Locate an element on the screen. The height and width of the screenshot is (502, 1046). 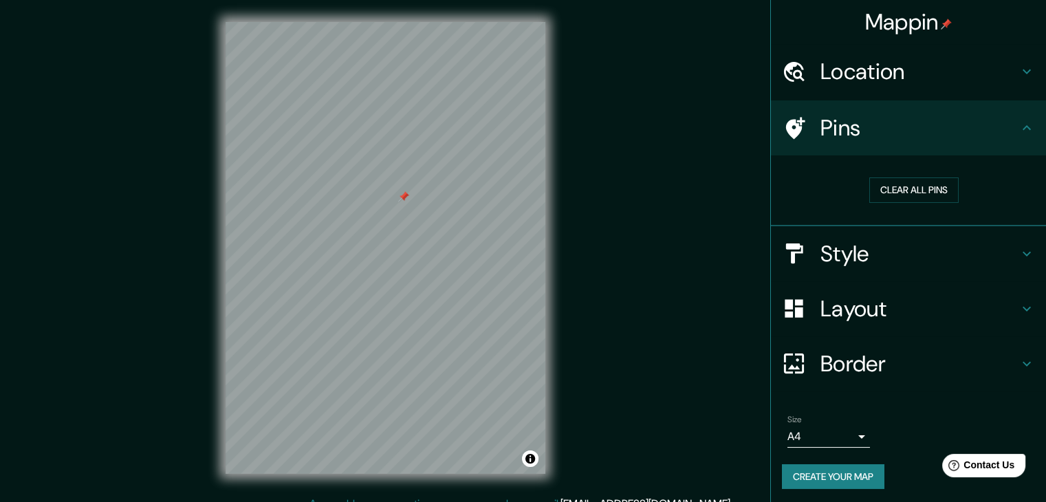
label: Size is located at coordinates (794, 419).